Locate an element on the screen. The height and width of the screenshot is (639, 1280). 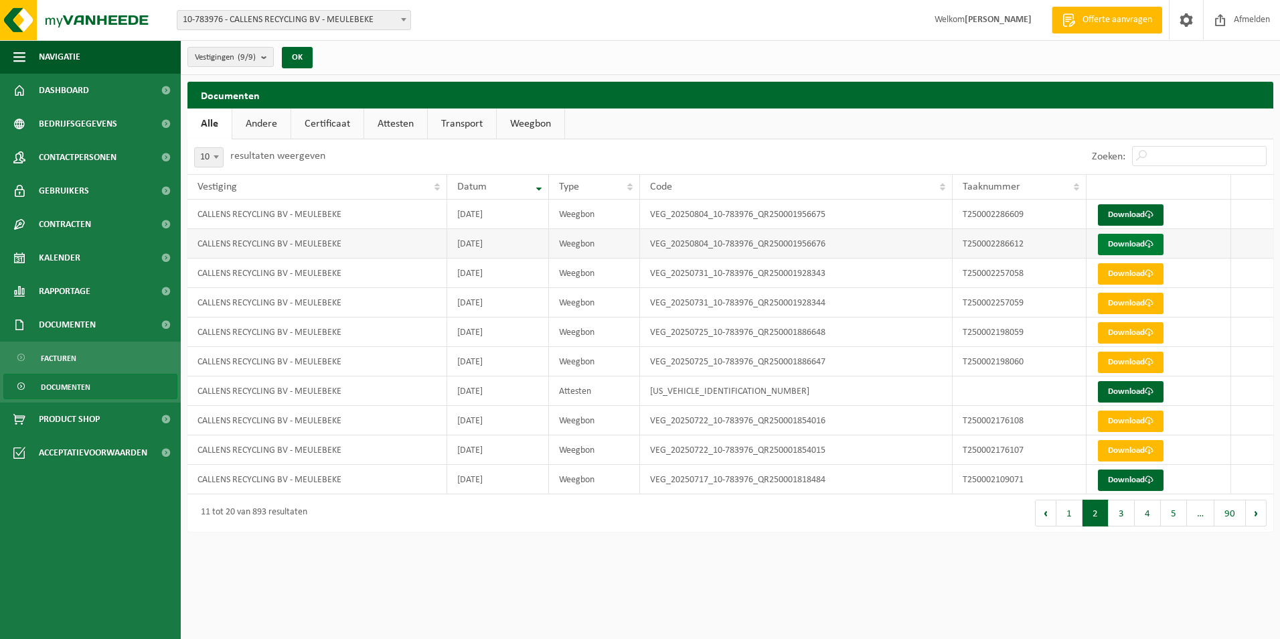
a: Documenten is located at coordinates (90, 386).